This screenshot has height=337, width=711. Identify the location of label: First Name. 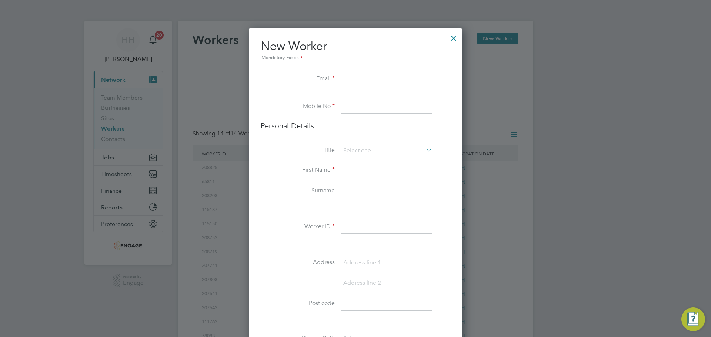
(298, 170).